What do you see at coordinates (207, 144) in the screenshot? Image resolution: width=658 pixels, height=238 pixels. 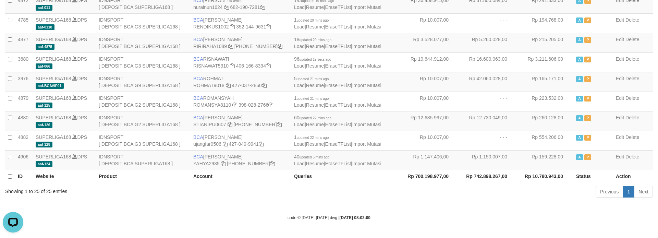 I see `a: ujangfar0506` at bounding box center [207, 144].